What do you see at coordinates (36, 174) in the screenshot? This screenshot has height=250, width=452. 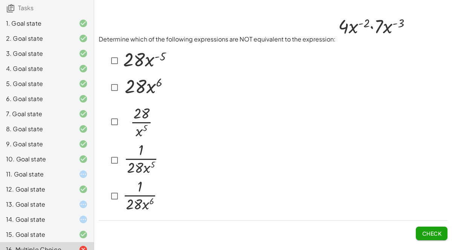 I see `div: 11. Goal state` at bounding box center [36, 174].